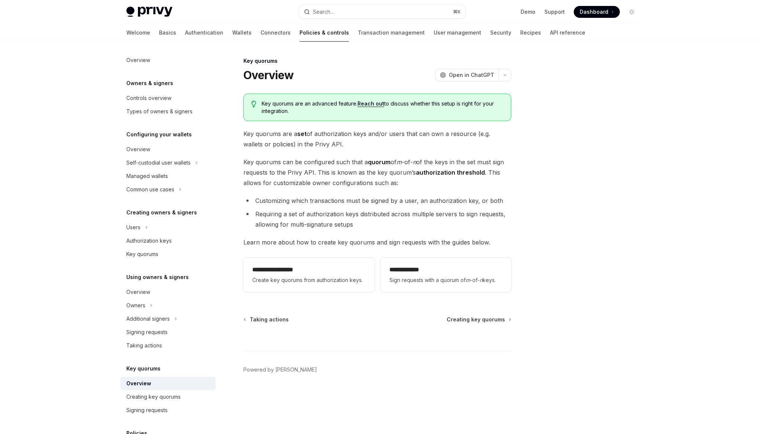  What do you see at coordinates (138, 33) in the screenshot?
I see `a: Welcome` at bounding box center [138, 33].